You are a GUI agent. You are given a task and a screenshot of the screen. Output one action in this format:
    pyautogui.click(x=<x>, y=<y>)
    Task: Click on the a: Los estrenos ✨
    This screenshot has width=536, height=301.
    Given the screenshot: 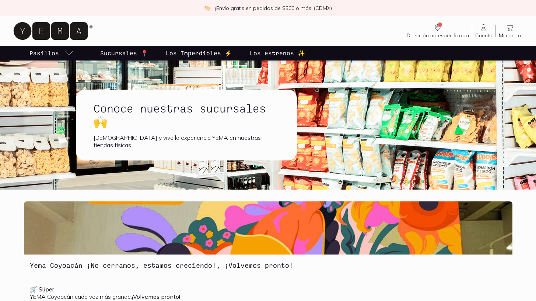 What is the action you would take?
    pyautogui.click(x=277, y=53)
    